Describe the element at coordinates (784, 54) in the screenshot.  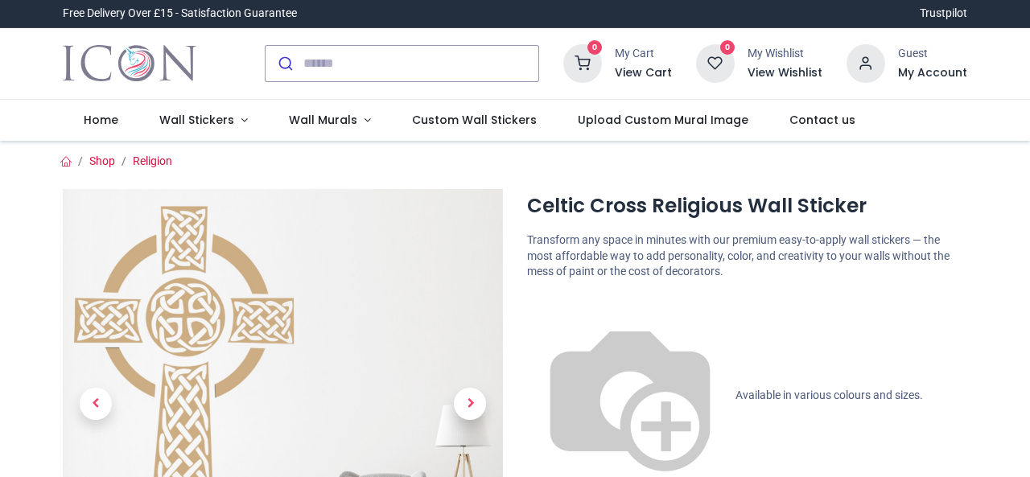
I see `div: My Wishlist` at that location.